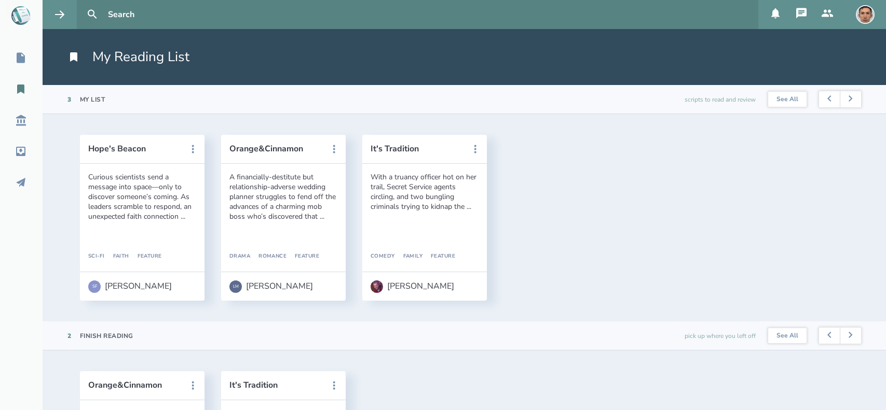 This screenshot has height=410, width=886. Describe the element at coordinates (720, 336) in the screenshot. I see `div: pick up where you left off` at that location.